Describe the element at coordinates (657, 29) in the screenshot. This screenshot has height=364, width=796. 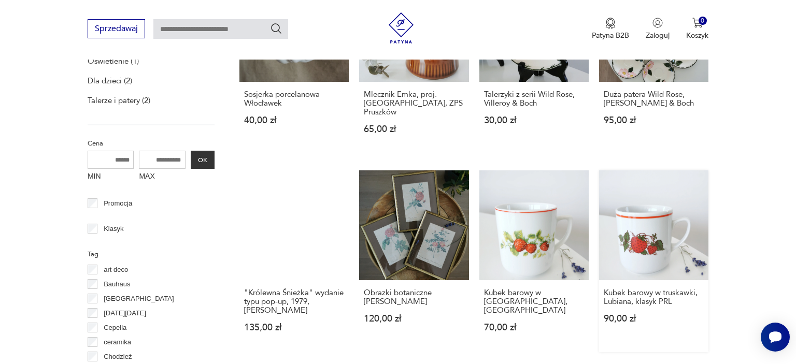
I see `button: Zaloguj` at that location.